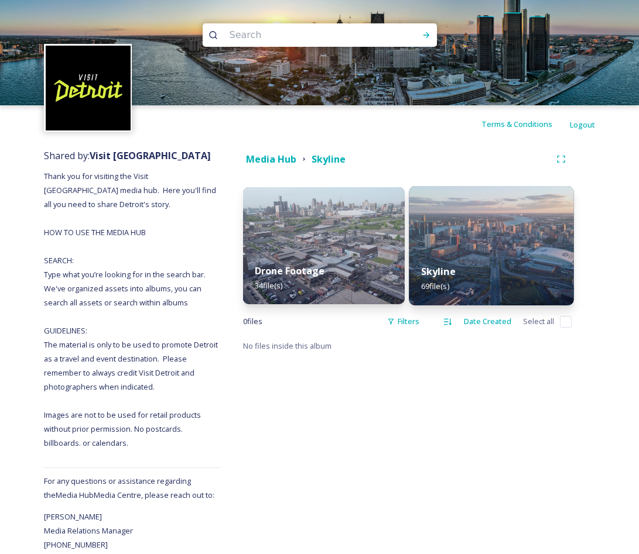 The width and height of the screenshot is (639, 554). What do you see at coordinates (129, 488) in the screenshot?
I see `span: For any questions or assistance regarding the Media Hub Media Centre, please reach out to:` at bounding box center [129, 488].